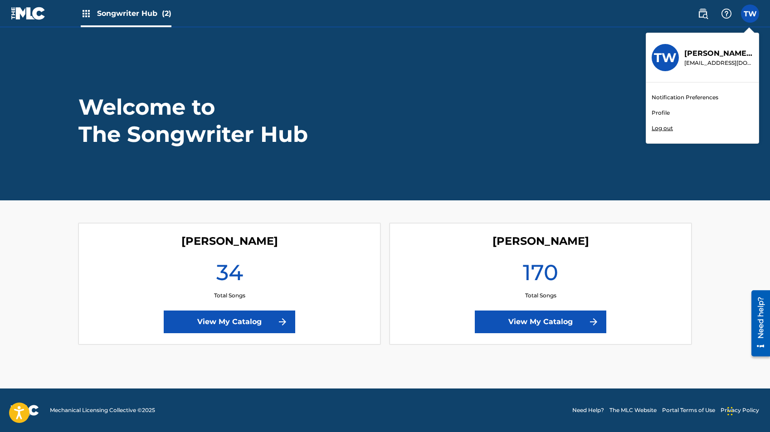  What do you see at coordinates (740, 410) in the screenshot?
I see `a: Privacy Policy` at bounding box center [740, 410].